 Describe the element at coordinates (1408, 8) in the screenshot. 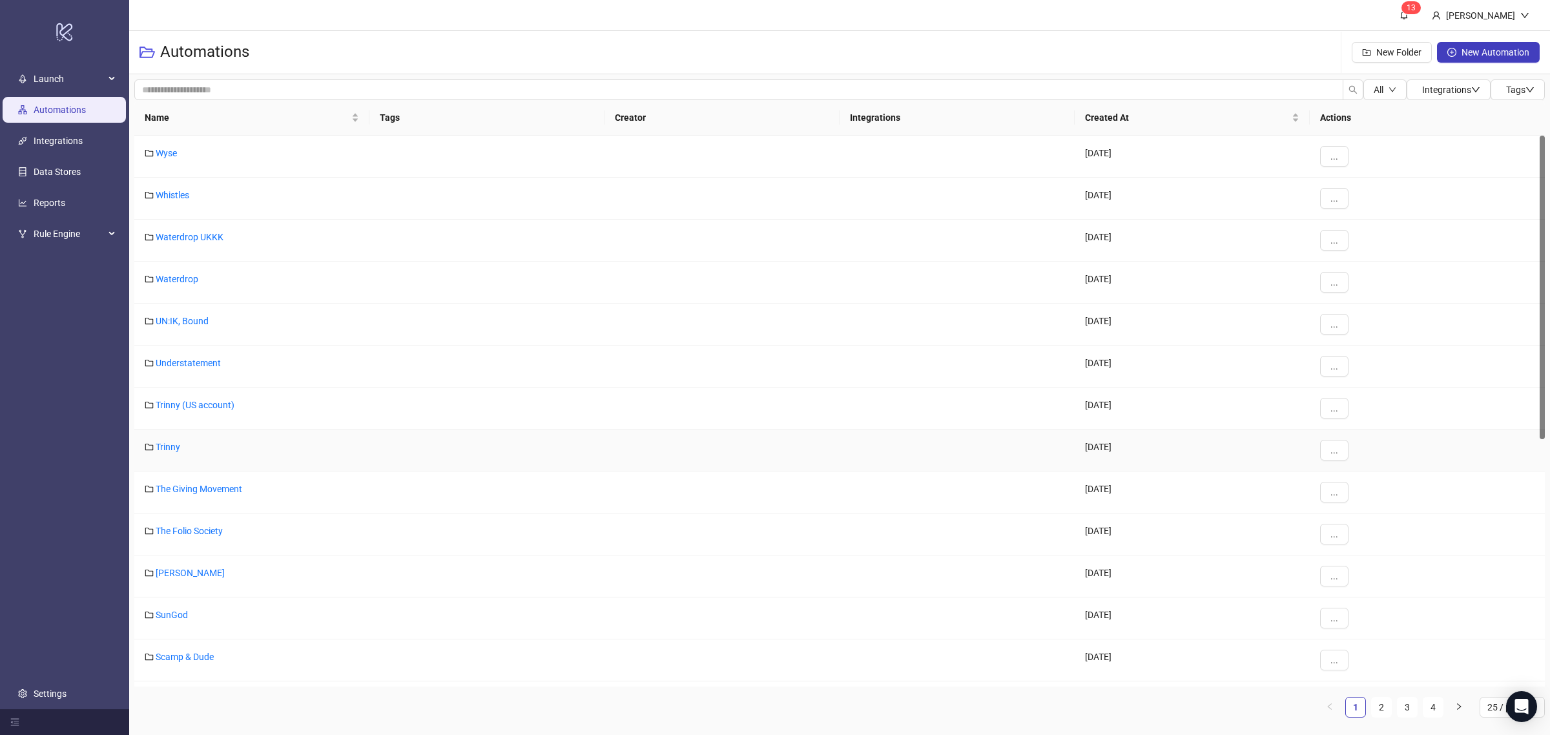

I see `span: 1` at that location.